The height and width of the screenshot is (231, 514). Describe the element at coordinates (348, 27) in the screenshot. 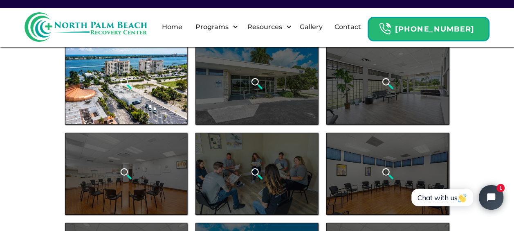

I see `a: Contact` at that location.